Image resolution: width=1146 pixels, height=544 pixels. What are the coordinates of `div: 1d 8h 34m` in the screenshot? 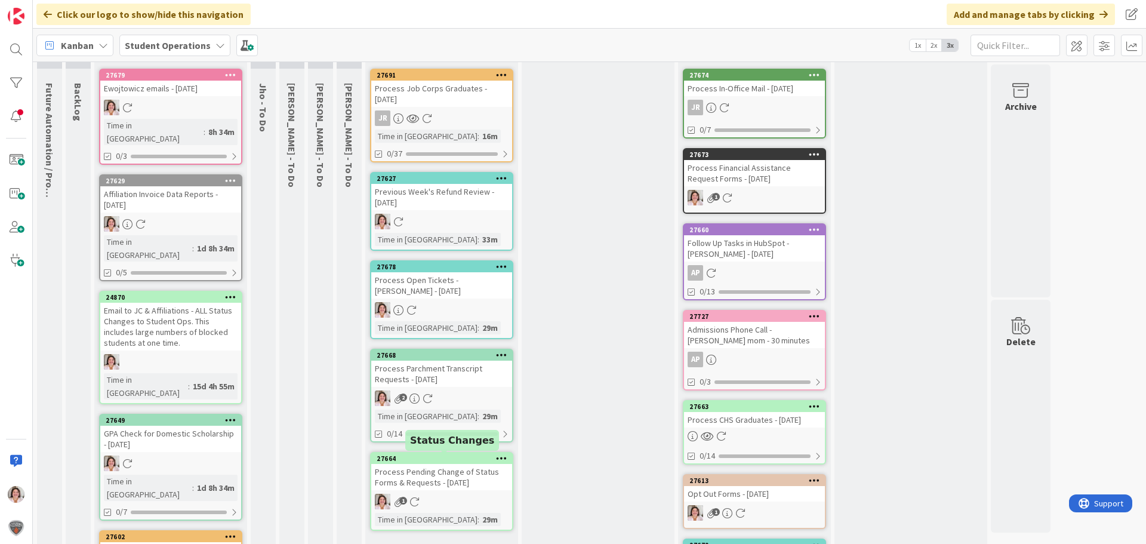 It's located at (215, 488).